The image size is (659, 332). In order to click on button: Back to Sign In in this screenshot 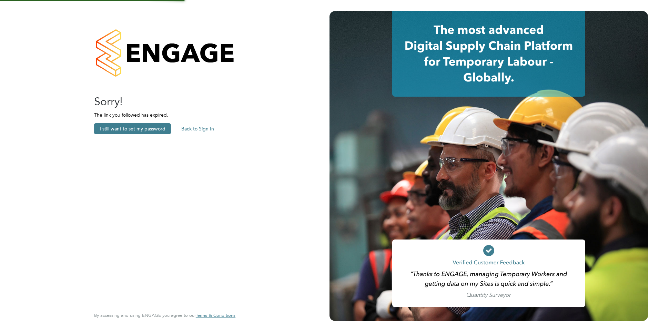, I will do `click(198, 129)`.